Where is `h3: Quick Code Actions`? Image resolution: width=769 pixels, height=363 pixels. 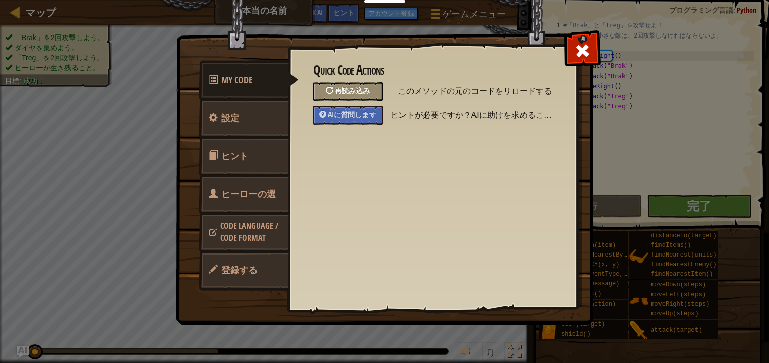 h3: Quick Code Actions is located at coordinates (432, 70).